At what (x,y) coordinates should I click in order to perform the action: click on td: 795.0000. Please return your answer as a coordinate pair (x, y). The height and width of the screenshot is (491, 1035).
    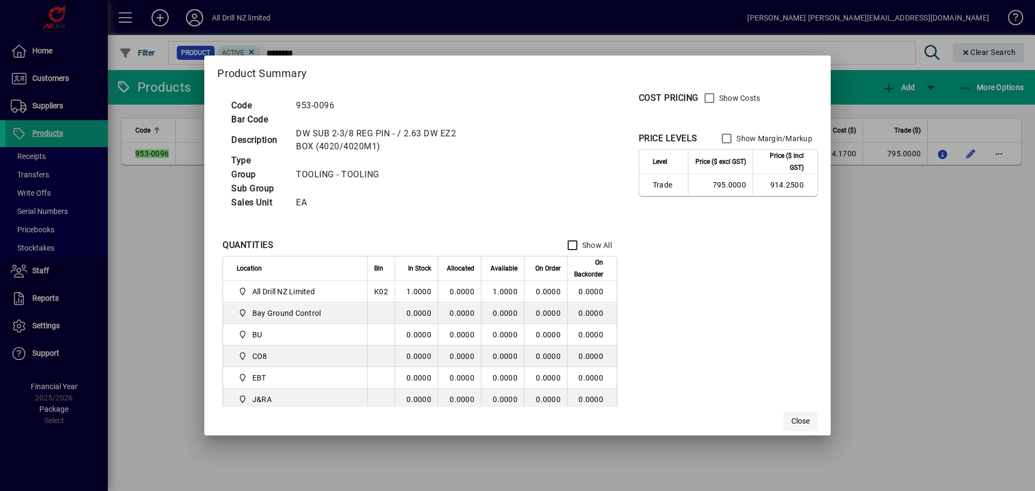
    Looking at the image, I should click on (720, 185).